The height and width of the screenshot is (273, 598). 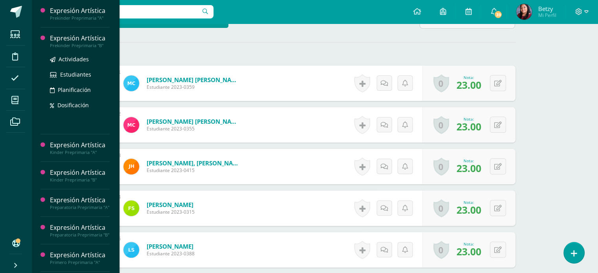 I want to click on div: Preparatoria Preprimaria "B", so click(x=80, y=235).